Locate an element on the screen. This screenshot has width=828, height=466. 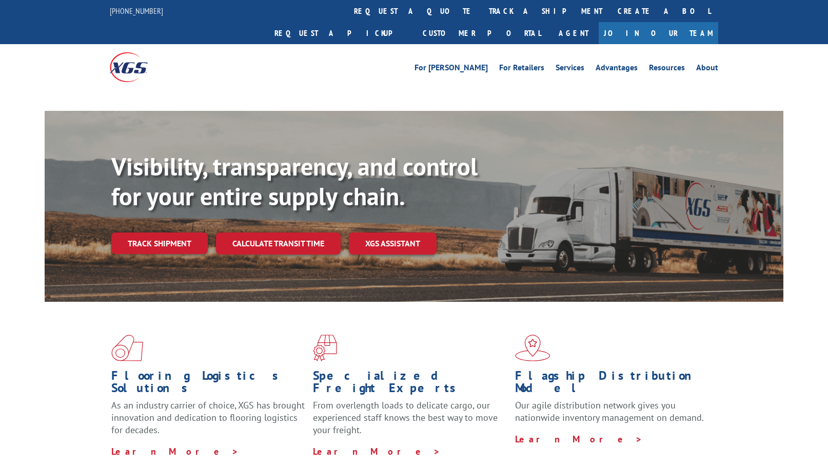
img: xgs-icon-flagship-distribution-model-red is located at coordinates (533, 348).